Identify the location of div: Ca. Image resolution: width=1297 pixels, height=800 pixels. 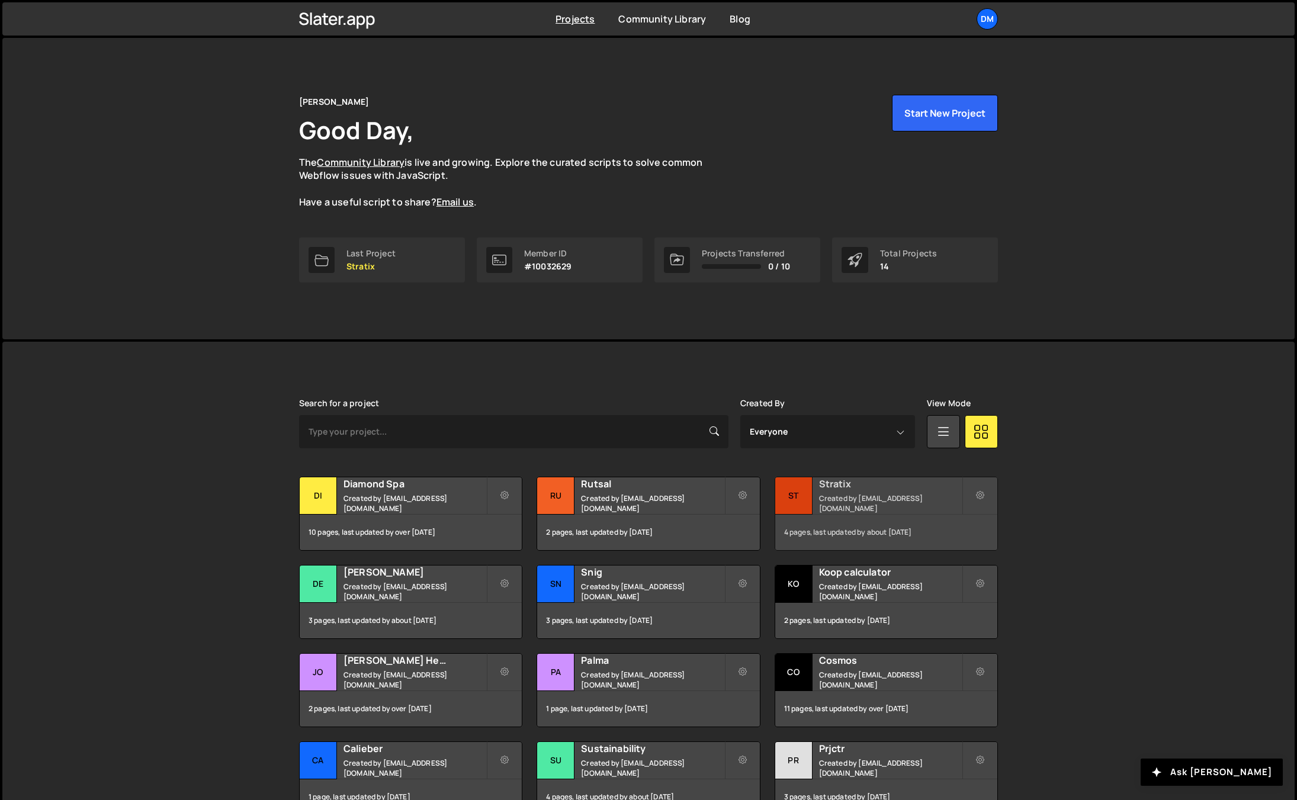
(318, 761).